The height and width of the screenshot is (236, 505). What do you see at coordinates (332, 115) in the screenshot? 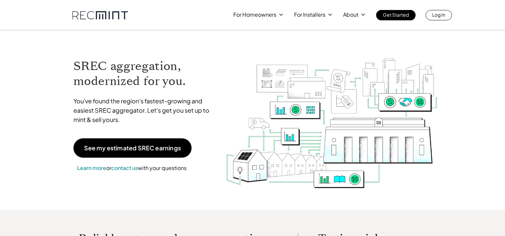
I see `img: RECmint value cycle` at bounding box center [332, 115].